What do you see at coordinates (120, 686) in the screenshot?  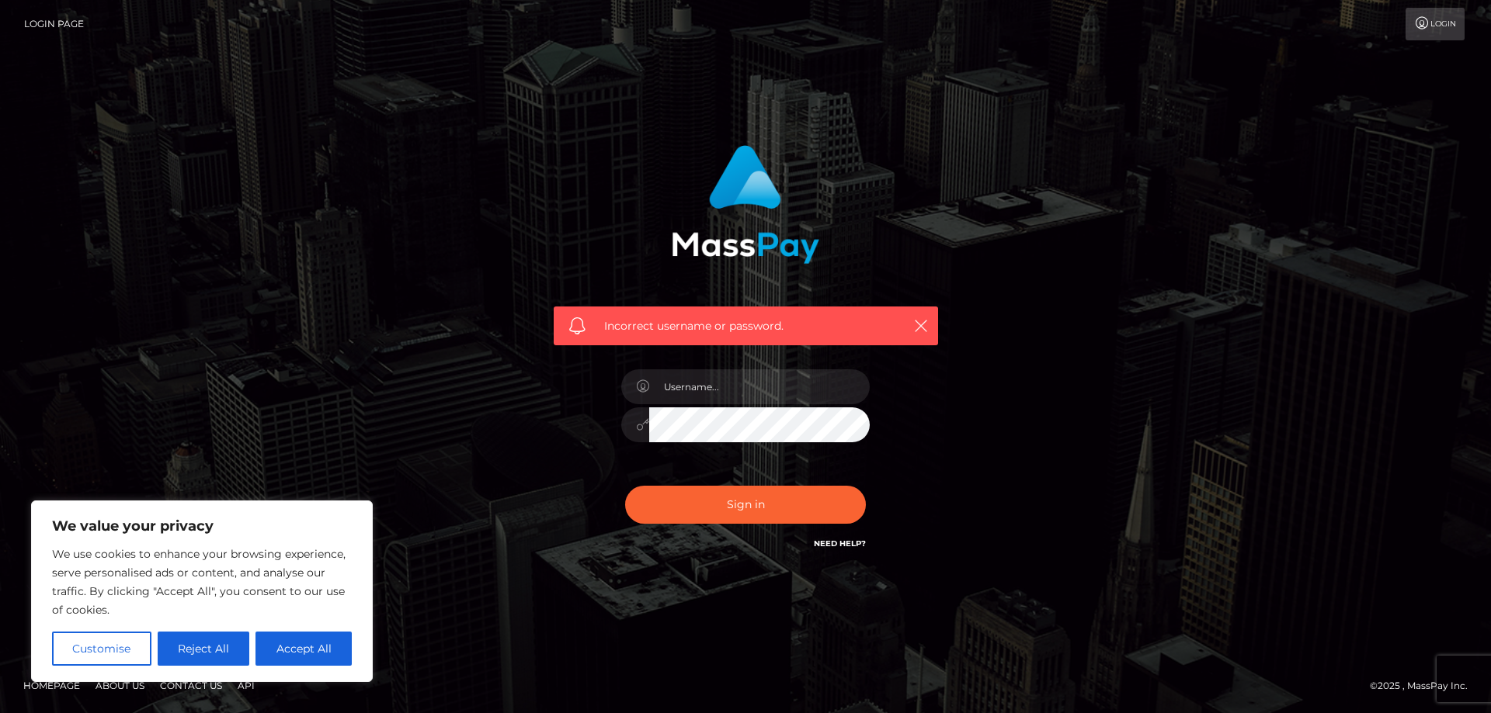 I see `a: About Us` at bounding box center [120, 686].